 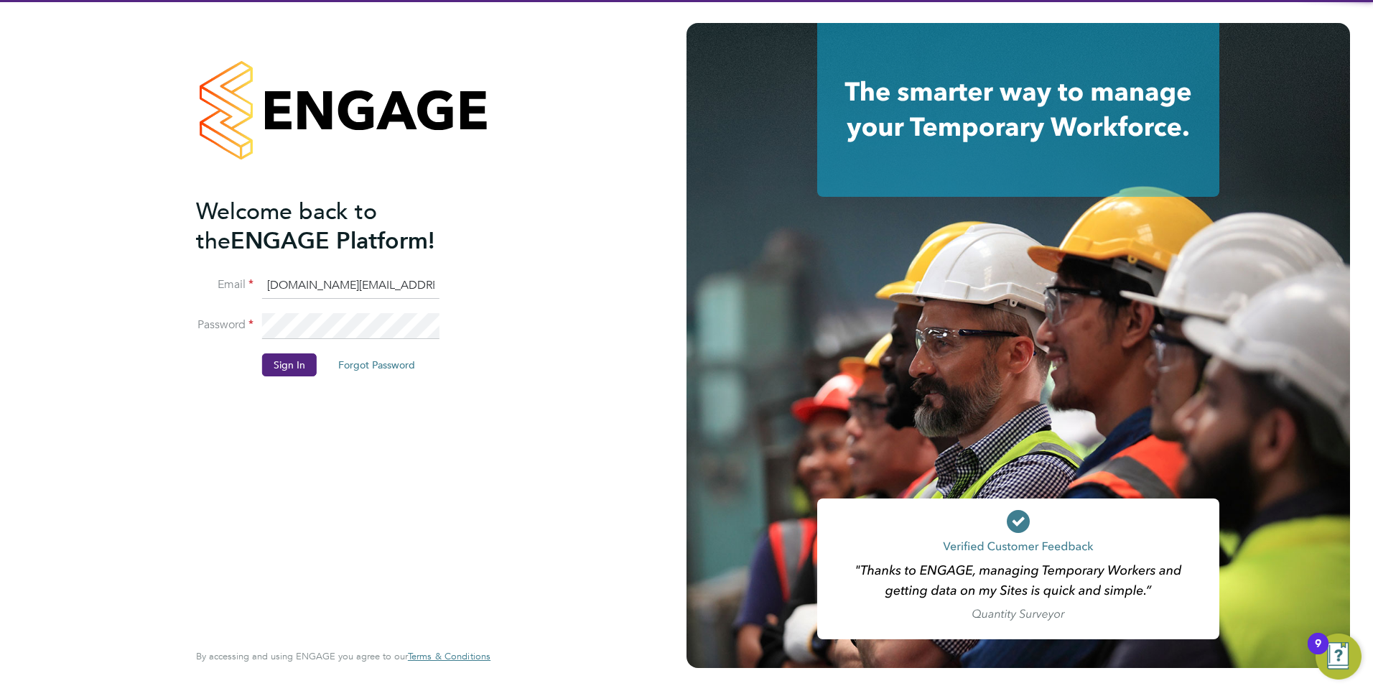 I want to click on label: Email, so click(x=225, y=284).